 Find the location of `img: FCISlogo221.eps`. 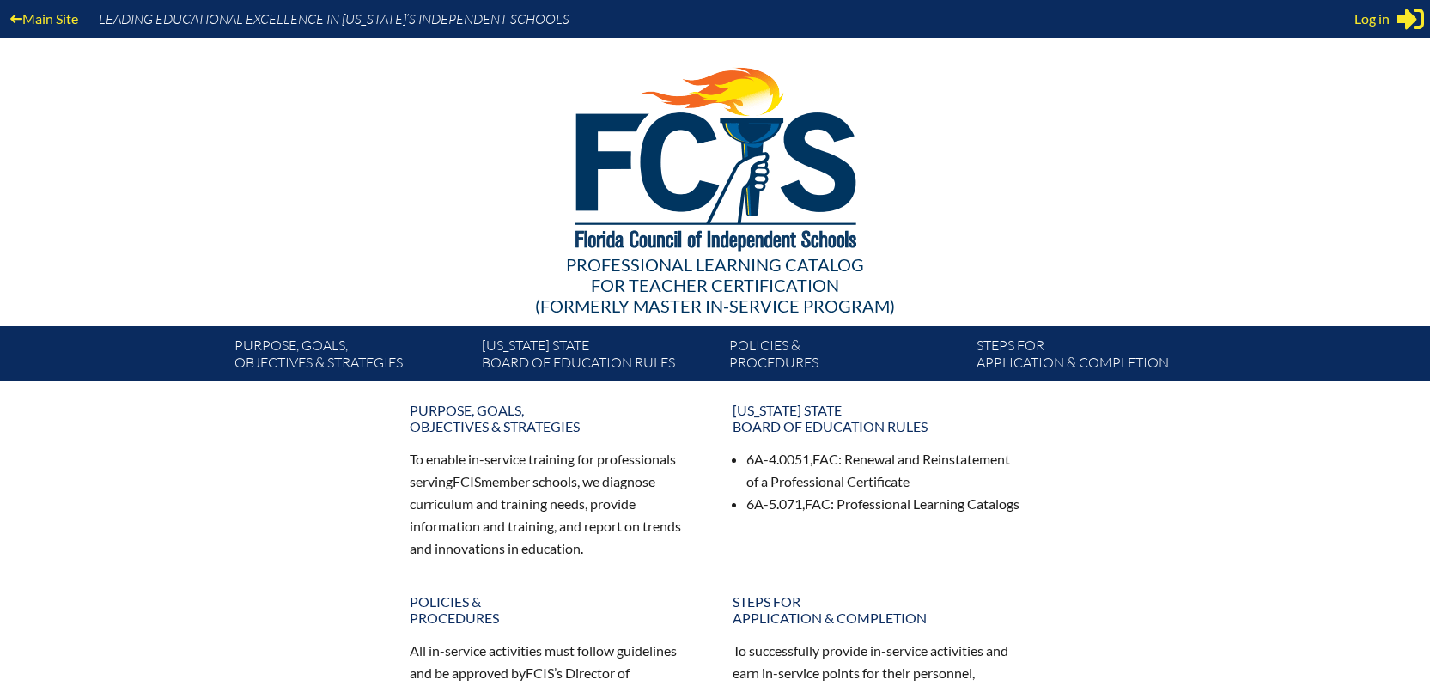

img: FCISlogo221.eps is located at coordinates (715, 155).